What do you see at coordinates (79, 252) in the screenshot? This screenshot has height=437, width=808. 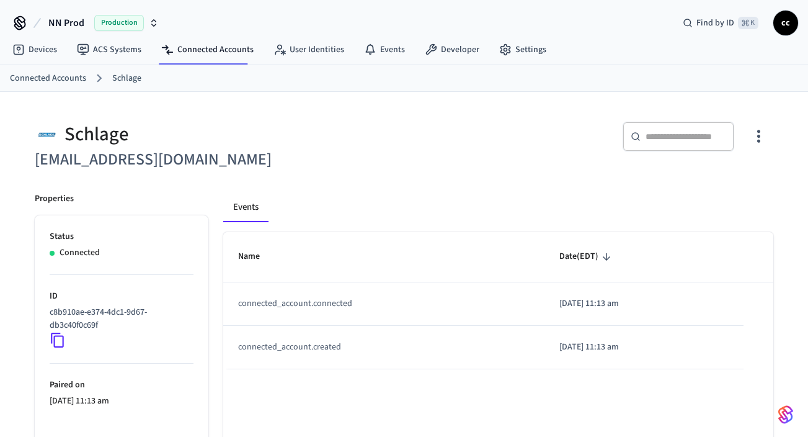 I see `p: Connected` at bounding box center [79, 252].